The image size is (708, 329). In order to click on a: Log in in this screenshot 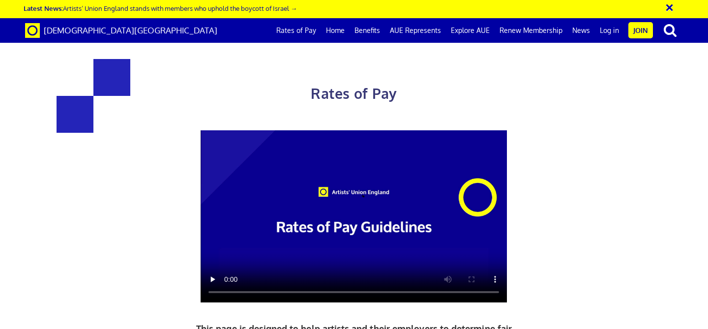, I will do `click(609, 30)`.